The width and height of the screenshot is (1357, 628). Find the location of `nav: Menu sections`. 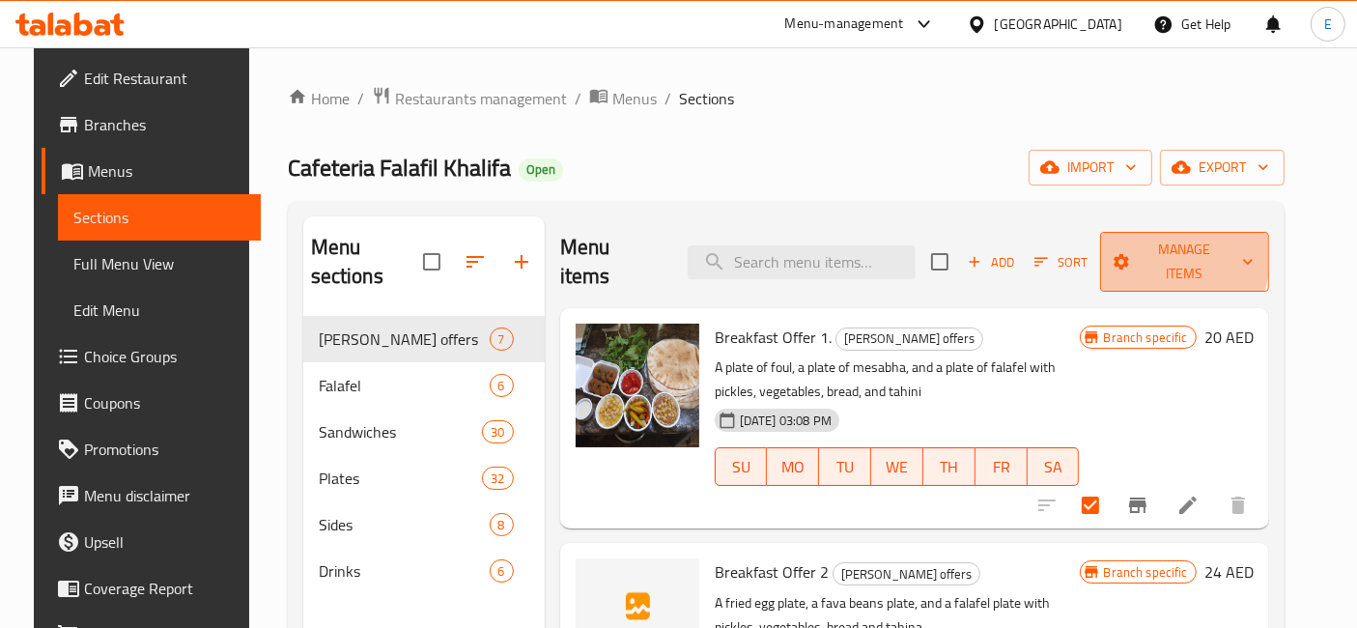

nav: Menu sections is located at coordinates (424, 455).